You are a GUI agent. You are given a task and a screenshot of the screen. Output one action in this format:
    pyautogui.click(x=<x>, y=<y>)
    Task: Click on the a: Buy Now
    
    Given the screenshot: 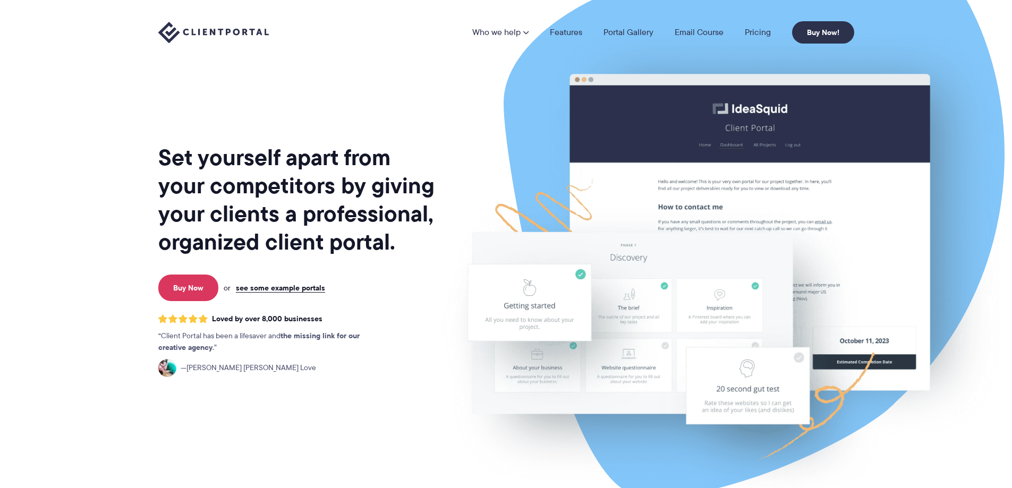 What is the action you would take?
    pyautogui.click(x=188, y=288)
    